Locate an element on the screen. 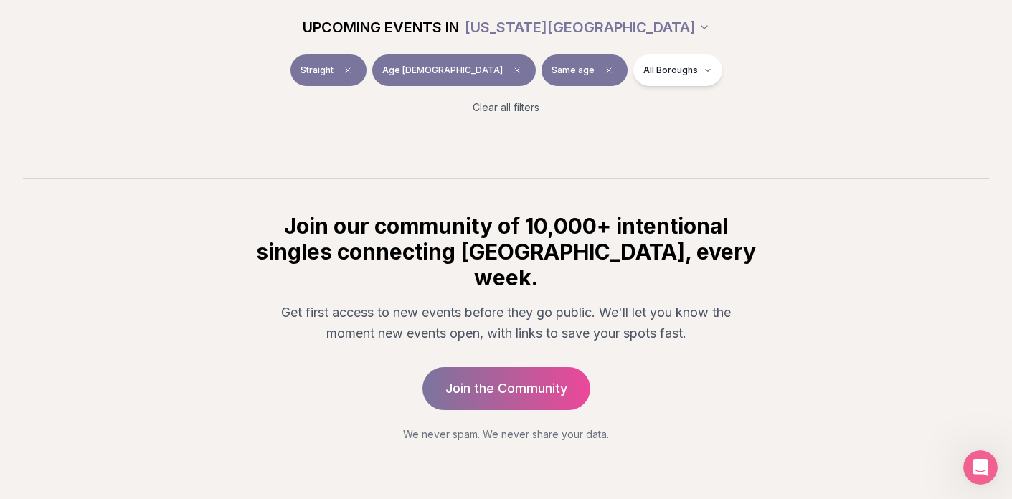 Image resolution: width=1012 pixels, height=499 pixels. span: Straight is located at coordinates (317, 70).